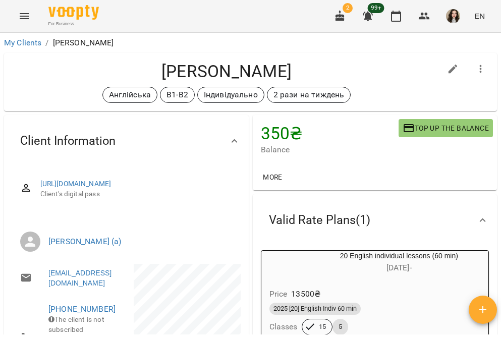 This screenshot has height=340, width=501. What do you see at coordinates (375, 220) in the screenshot?
I see `div: Valid Rate Plans(1)` at bounding box center [375, 220].